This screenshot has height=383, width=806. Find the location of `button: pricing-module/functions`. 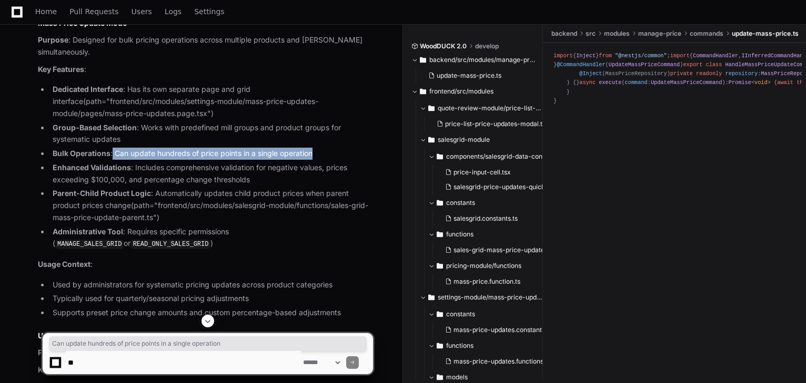

button: pricing-module/functions is located at coordinates (490, 266).